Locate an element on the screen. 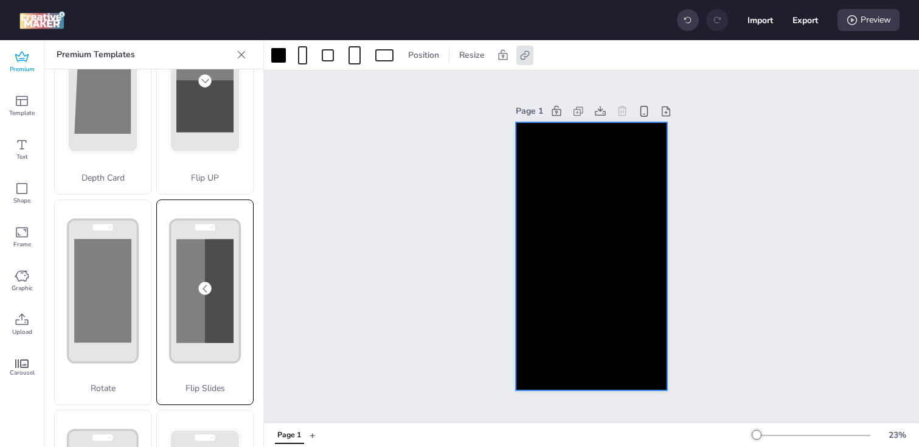 Image resolution: width=919 pixels, height=447 pixels. span: Position is located at coordinates (423, 55).